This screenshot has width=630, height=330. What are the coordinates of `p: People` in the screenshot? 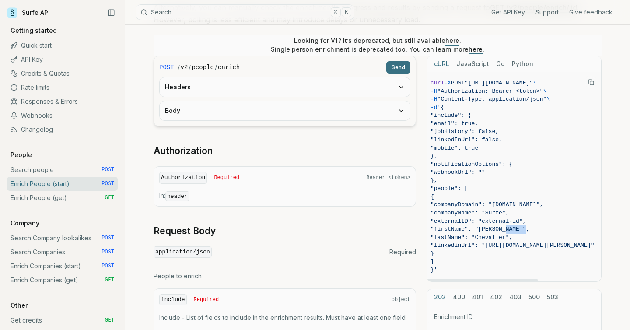 It's located at (21, 155).